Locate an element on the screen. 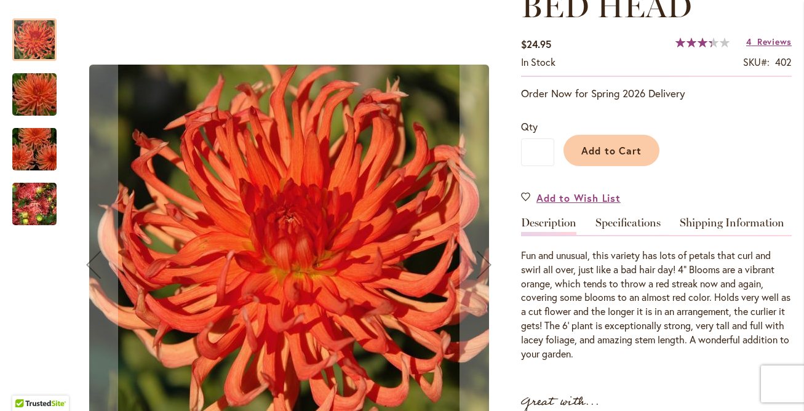 This screenshot has height=411, width=804. strong: SKU is located at coordinates (756, 62).